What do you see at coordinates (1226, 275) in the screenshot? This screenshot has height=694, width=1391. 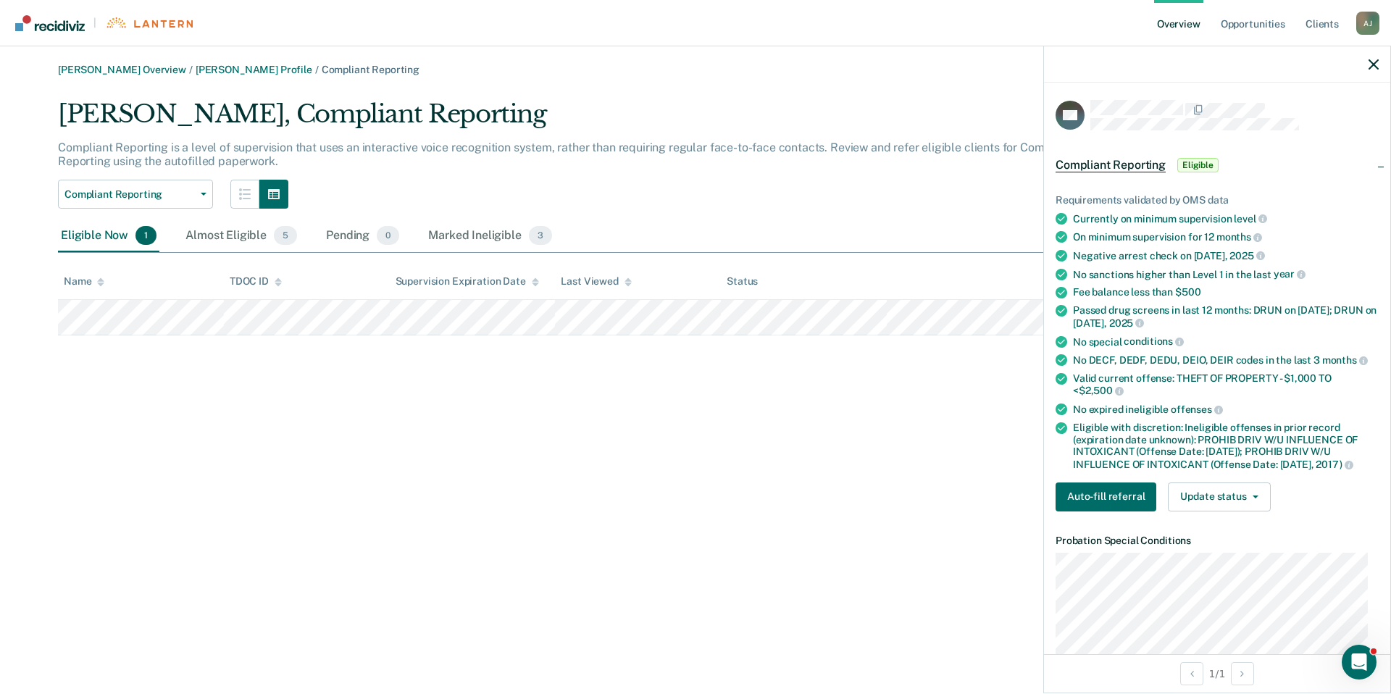 I see `div: No sanctions higher than Level 1 in the last` at bounding box center [1226, 275].